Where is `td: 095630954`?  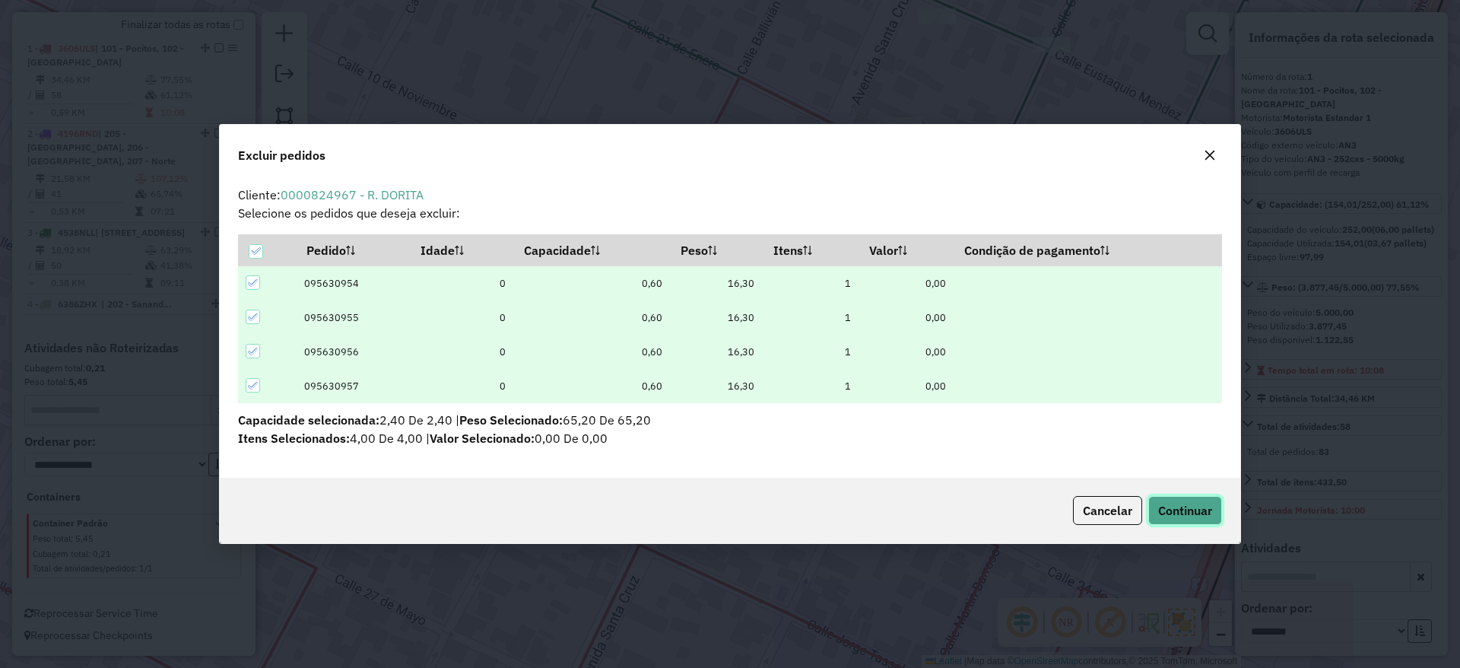
td: 095630954 is located at coordinates (353, 283).